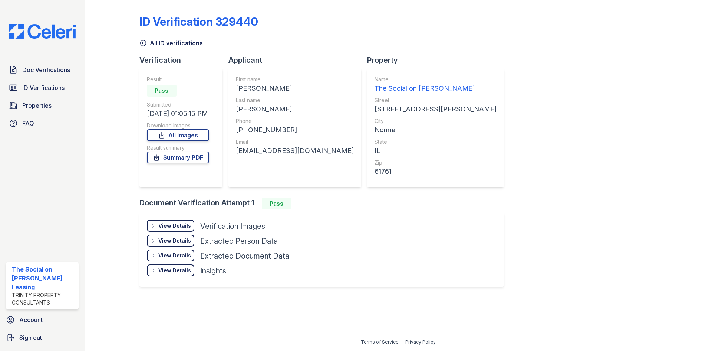  I want to click on span: Sign out, so click(30, 337).